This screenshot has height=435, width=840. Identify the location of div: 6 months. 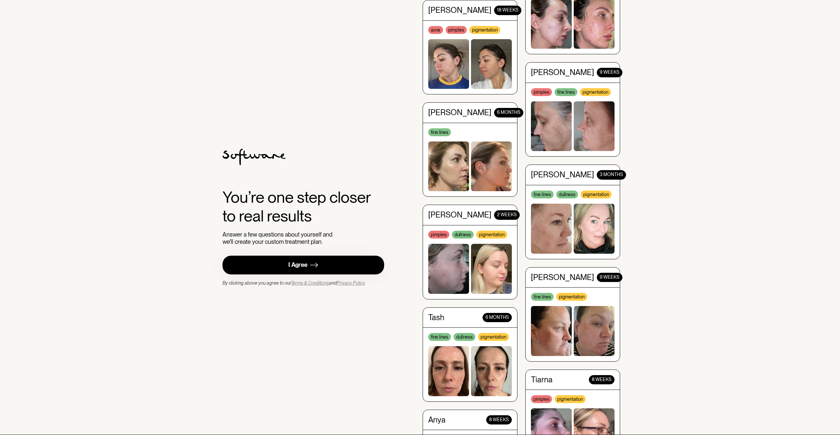
(509, 110).